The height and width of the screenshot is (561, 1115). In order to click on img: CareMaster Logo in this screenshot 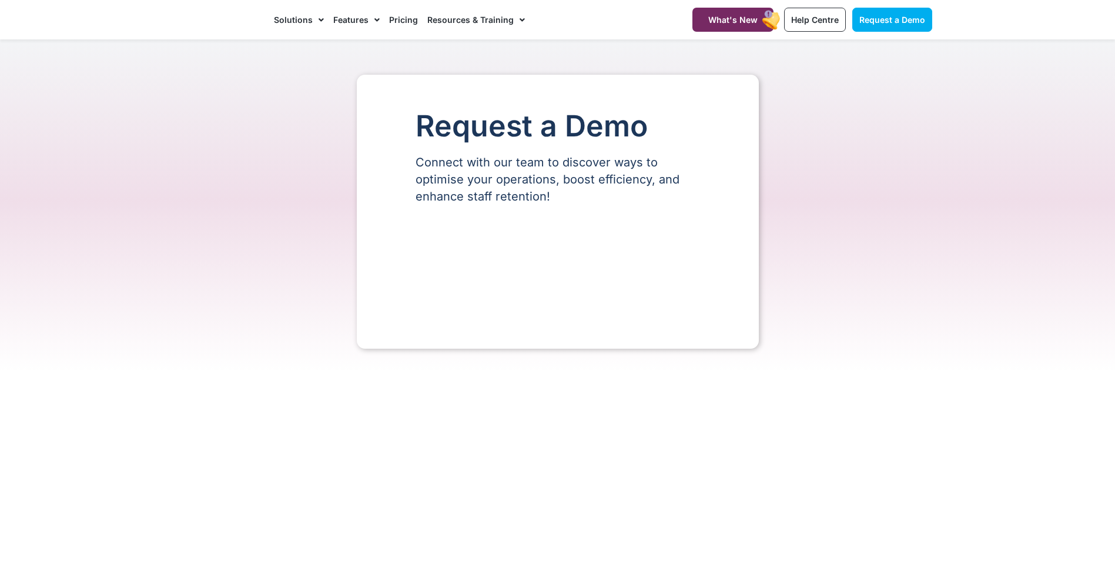, I will do `click(223, 20)`.